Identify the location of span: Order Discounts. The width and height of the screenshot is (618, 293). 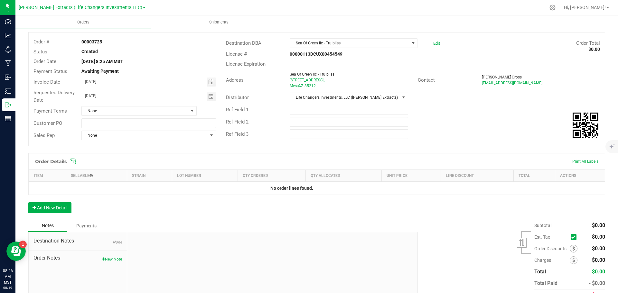
(552, 249).